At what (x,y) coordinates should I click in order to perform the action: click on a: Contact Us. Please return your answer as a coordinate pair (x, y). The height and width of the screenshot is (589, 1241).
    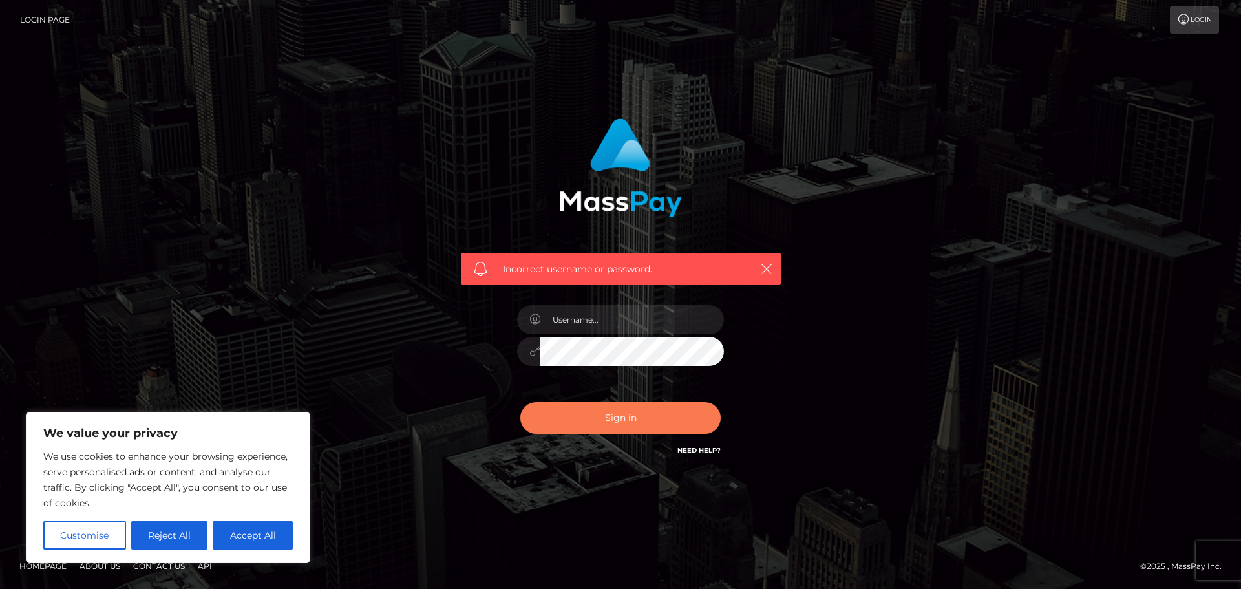
    Looking at the image, I should click on (159, 565).